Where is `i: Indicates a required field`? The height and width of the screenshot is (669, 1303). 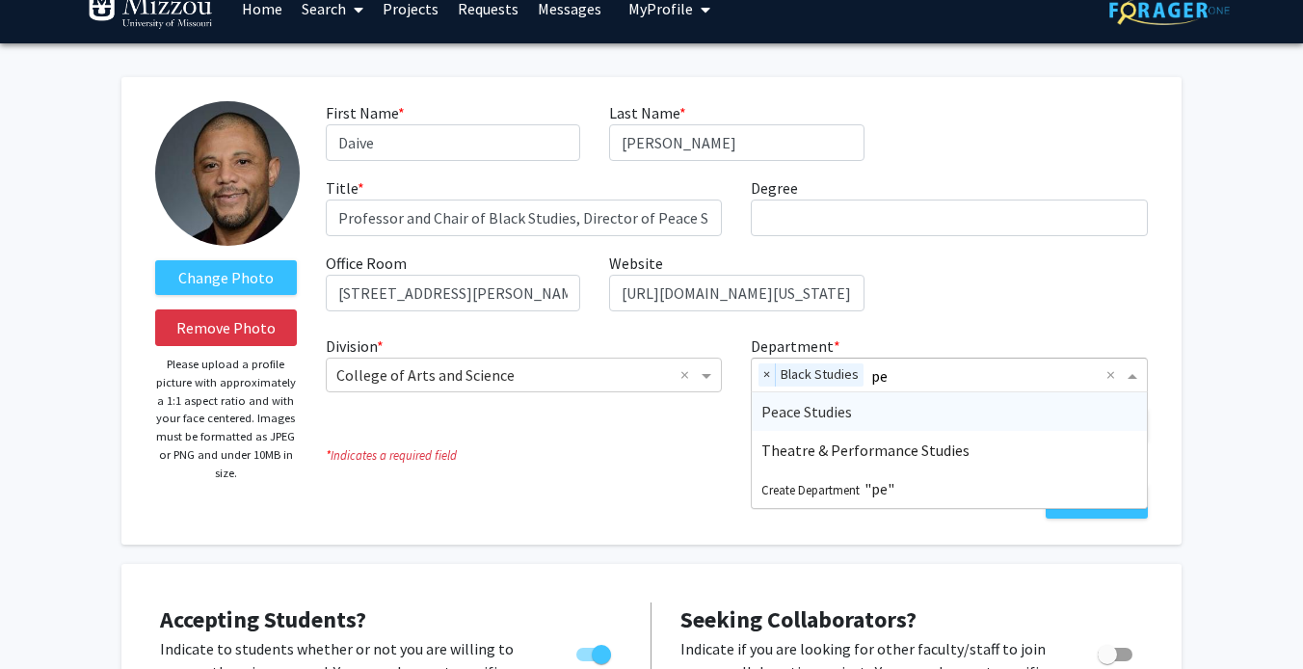 i: Indicates a required field is located at coordinates (736, 455).